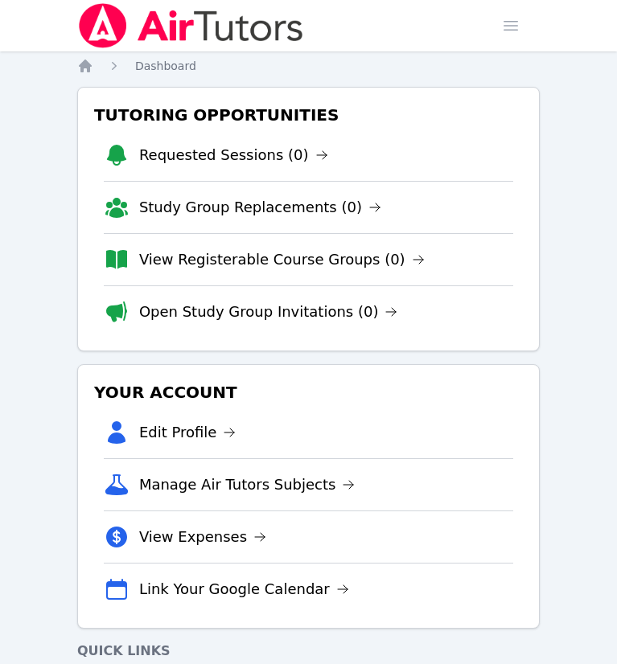 The width and height of the screenshot is (617, 664). I want to click on a: Link Your Google Calendar, so click(244, 590).